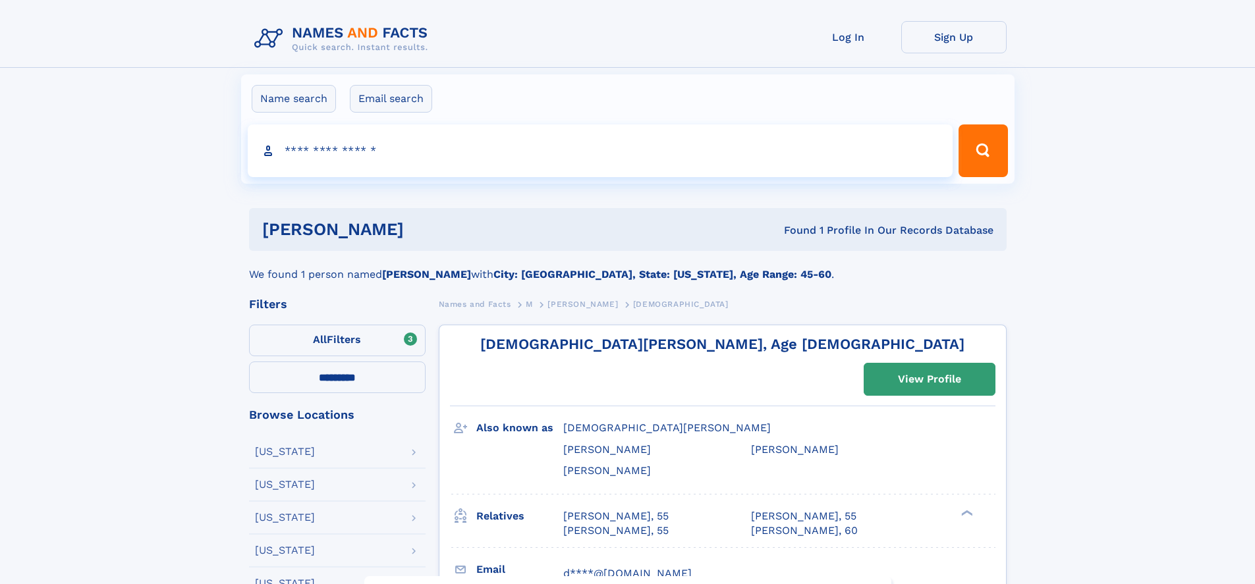 The image size is (1255, 584). I want to click on span: M, so click(529, 304).